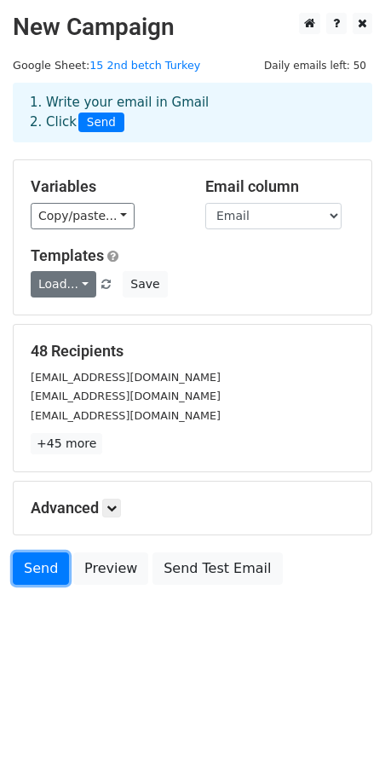 This screenshot has width=385, height=757. I want to click on a: Send Test Email, so click(217, 568).